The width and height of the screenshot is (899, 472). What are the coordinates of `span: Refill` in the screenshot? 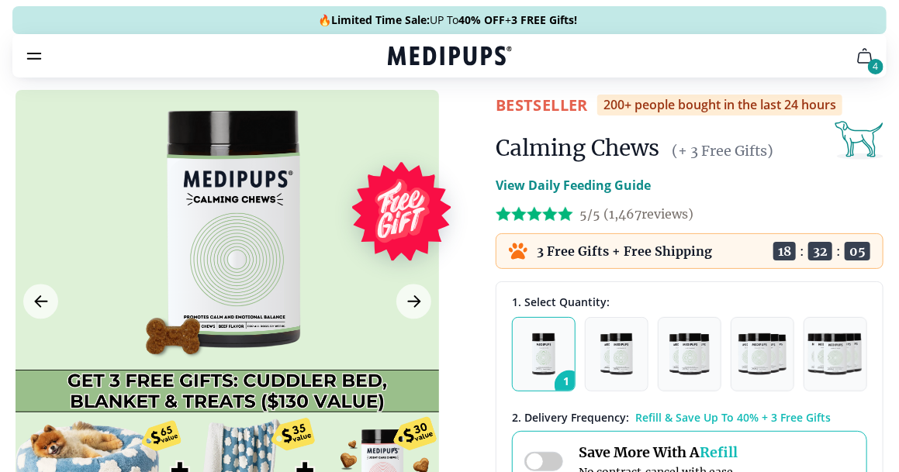 It's located at (718, 452).